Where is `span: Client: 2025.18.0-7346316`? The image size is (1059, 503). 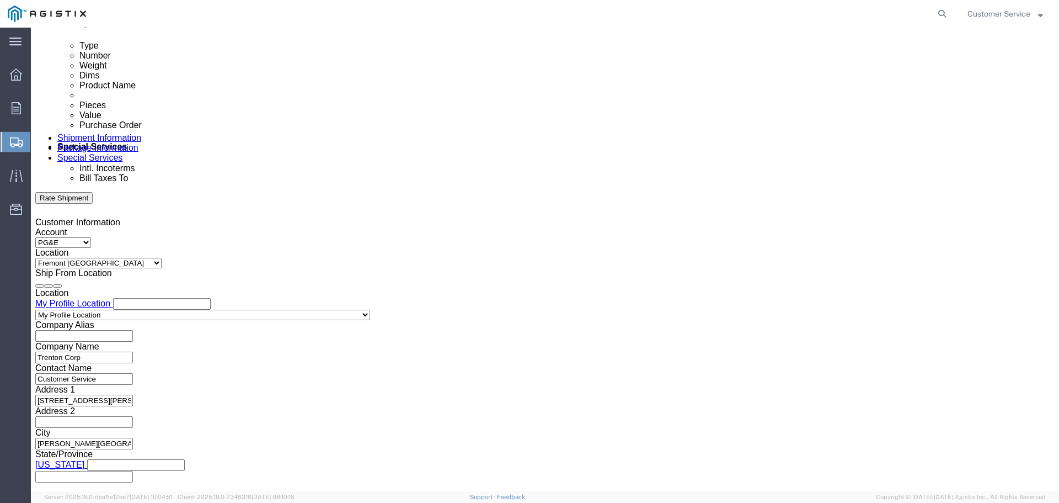
span: Client: 2025.18.0-7346316 is located at coordinates (236, 497).